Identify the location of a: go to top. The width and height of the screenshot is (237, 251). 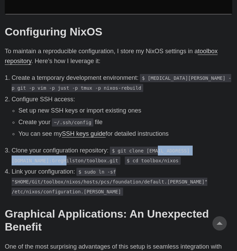
(220, 224).